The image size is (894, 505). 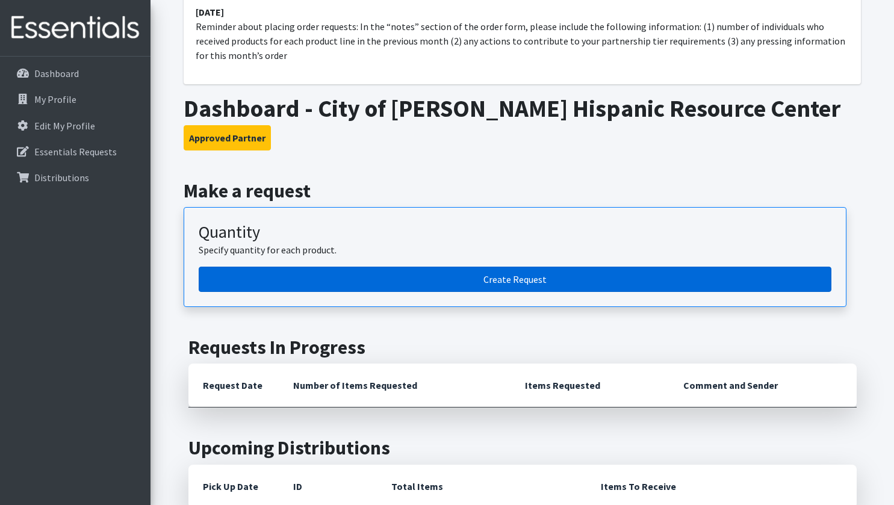 What do you see at coordinates (61, 178) in the screenshot?
I see `p: Distributions` at bounding box center [61, 178].